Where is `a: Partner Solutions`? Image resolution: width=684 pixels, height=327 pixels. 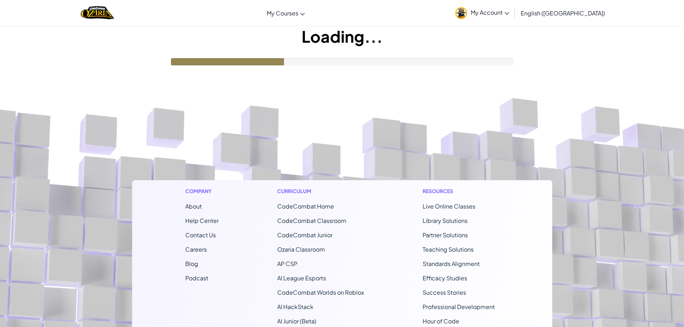
a: Partner Solutions is located at coordinates (445, 235).